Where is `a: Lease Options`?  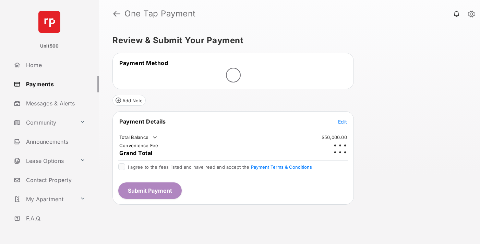 a: Lease Options is located at coordinates (44, 161).